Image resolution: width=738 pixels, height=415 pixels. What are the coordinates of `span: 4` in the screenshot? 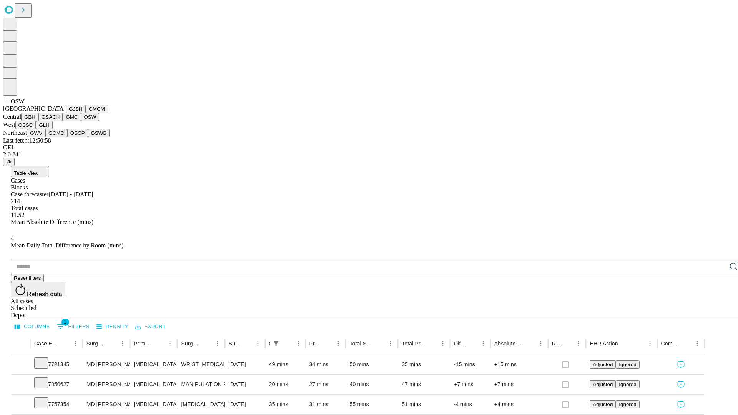 It's located at (12, 238).